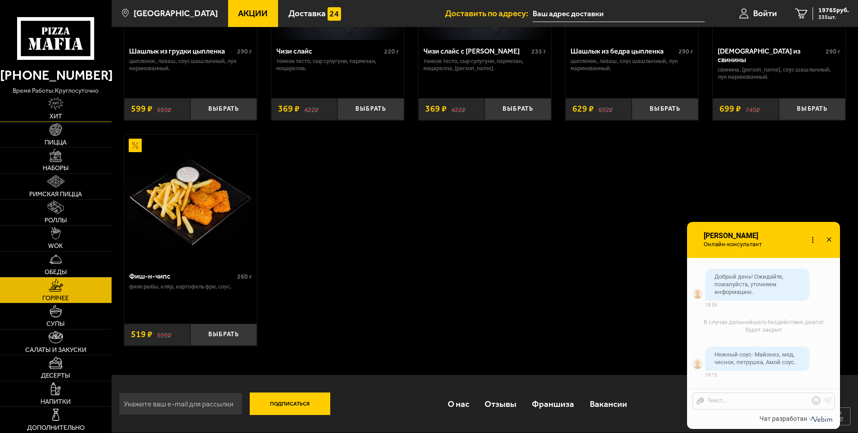 This screenshot has width=858, height=433. Describe the element at coordinates (142, 109) in the screenshot. I see `span: 599 ₽` at that location.